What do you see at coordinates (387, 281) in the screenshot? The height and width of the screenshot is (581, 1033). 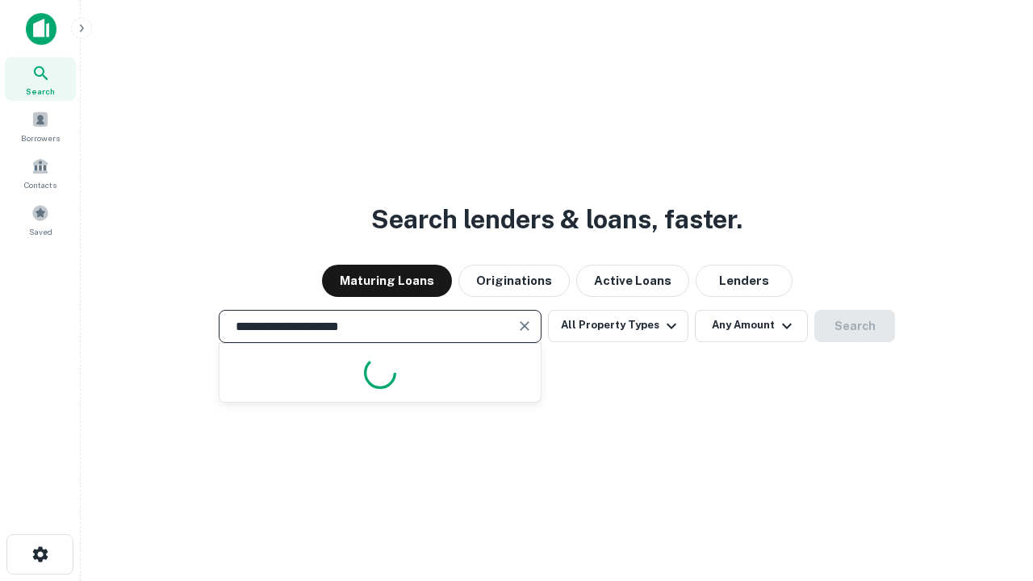 I see `button: Maturing Loans` at bounding box center [387, 281].